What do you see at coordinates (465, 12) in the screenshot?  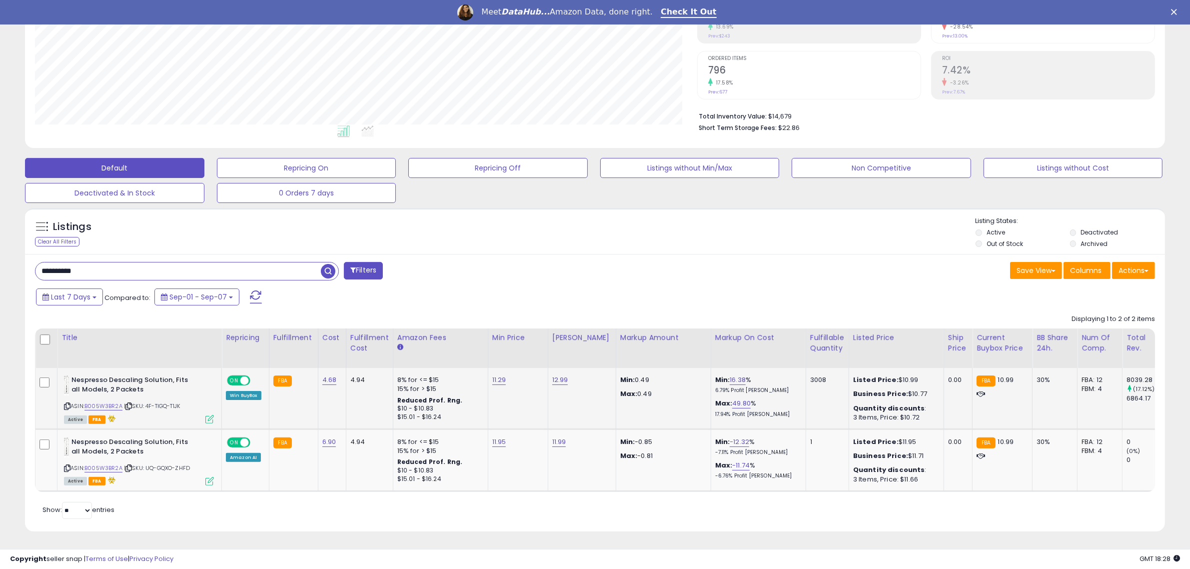 I see `img: Profile image for Georgie` at bounding box center [465, 12].